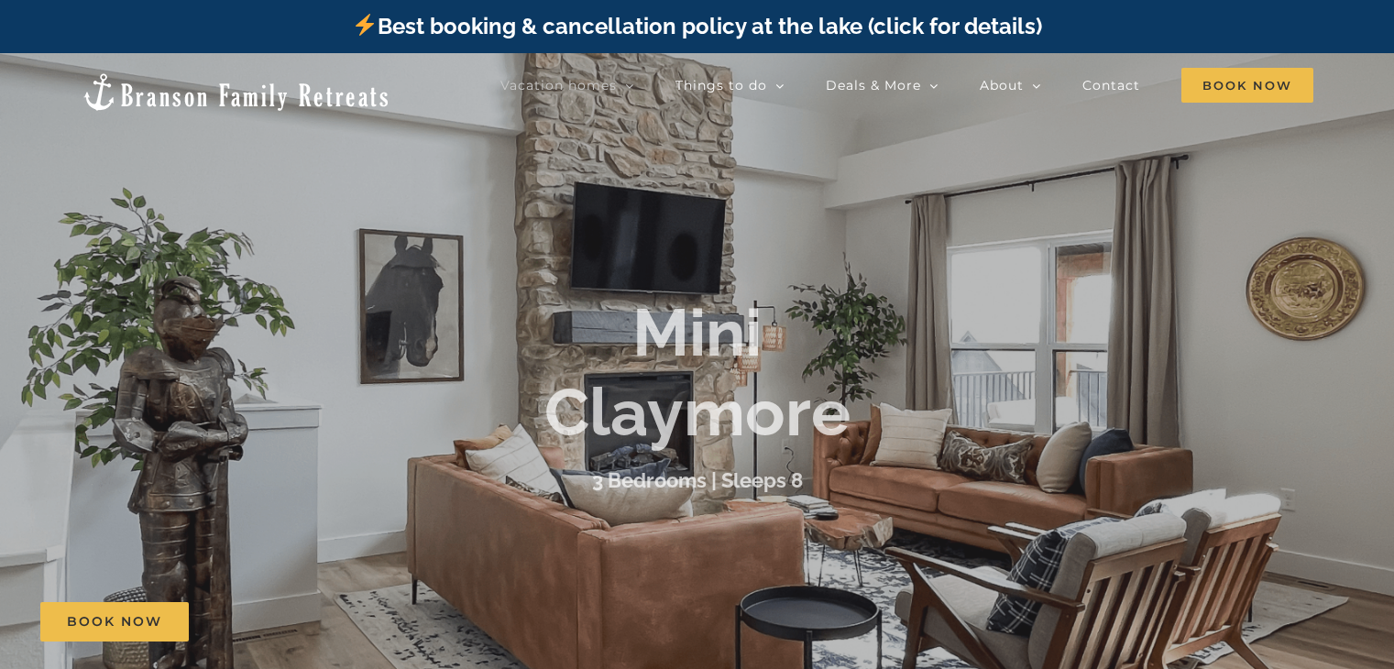 The image size is (1394, 669). What do you see at coordinates (1010, 85) in the screenshot?
I see `a: About` at bounding box center [1010, 85].